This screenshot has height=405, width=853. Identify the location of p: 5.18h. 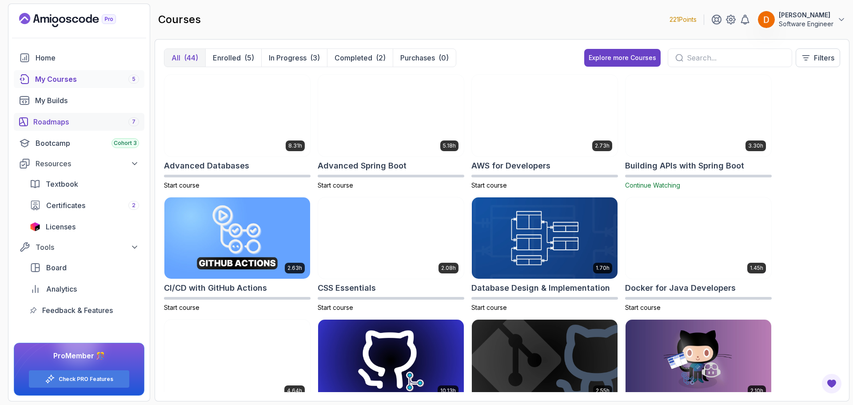
(449, 146).